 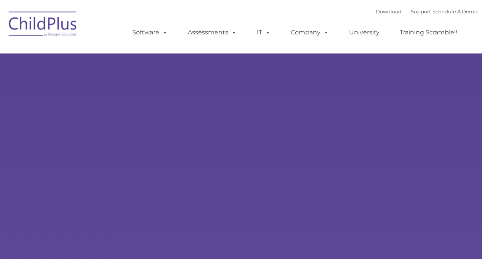 I want to click on a: Training Scramble!!, so click(x=429, y=32).